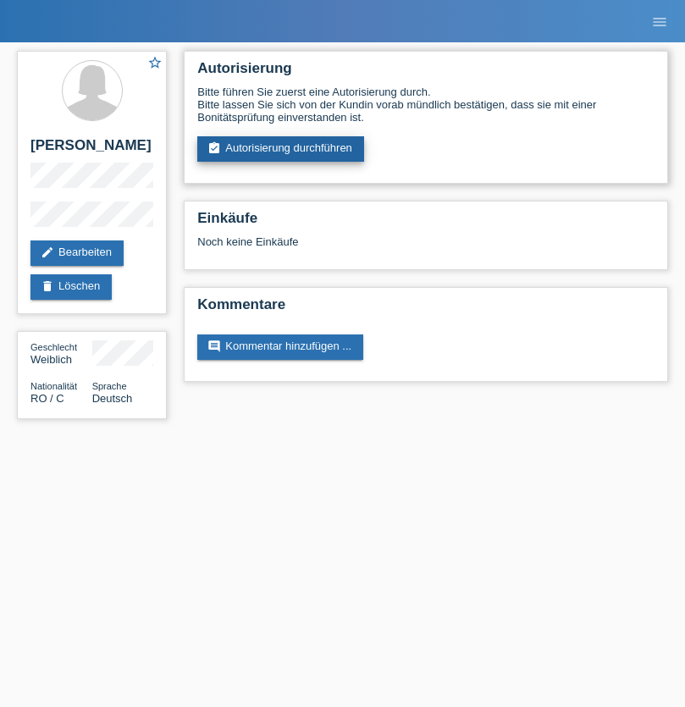 Image resolution: width=685 pixels, height=707 pixels. Describe the element at coordinates (280, 347) in the screenshot. I see `a: commentKommentar hinzufügen ...` at that location.